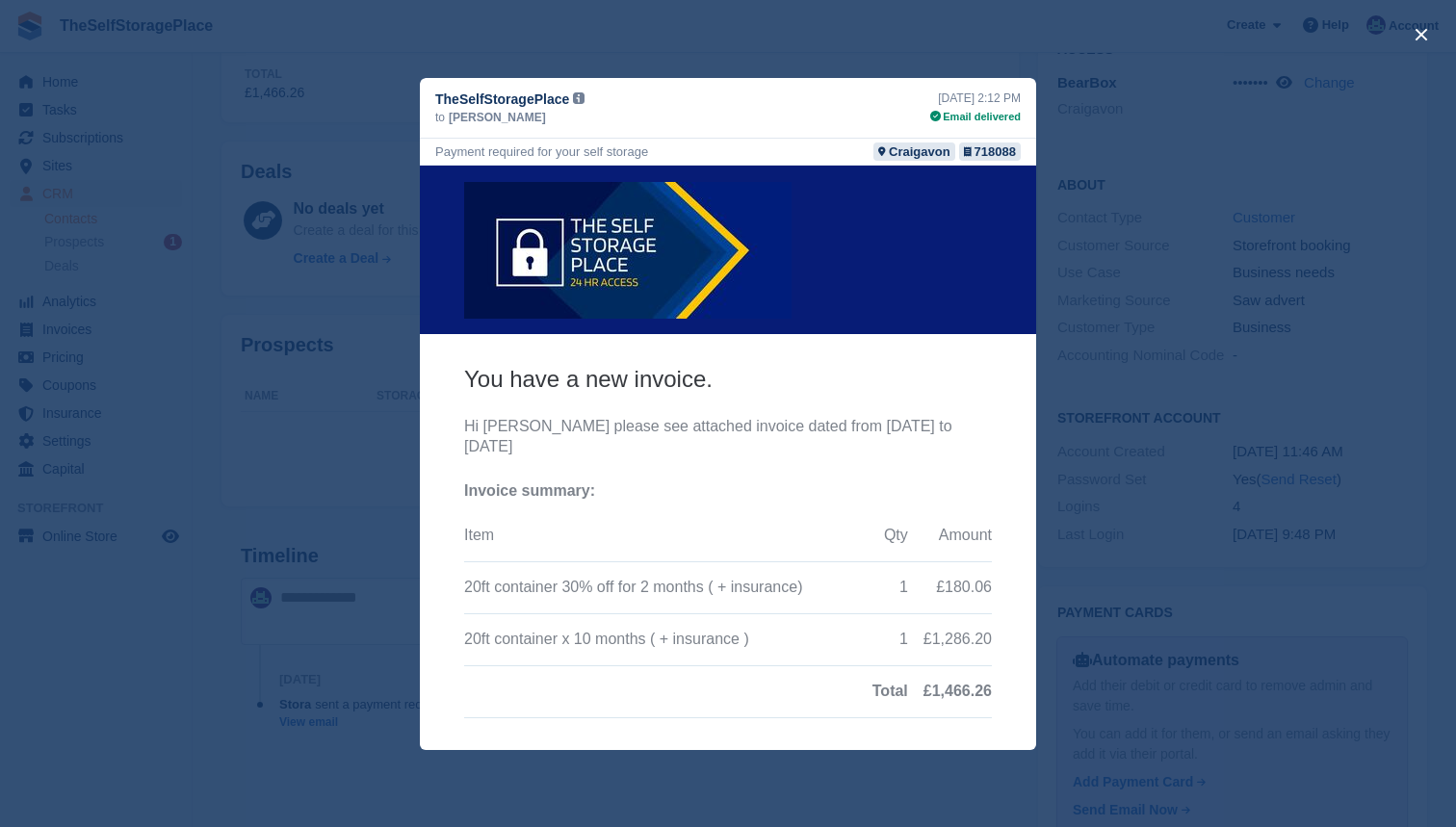 The width and height of the screenshot is (1456, 827). What do you see at coordinates (251, 422) in the screenshot?
I see `td: 20ft container 30% off for 2 months ( + insurance)` at bounding box center [251, 422].